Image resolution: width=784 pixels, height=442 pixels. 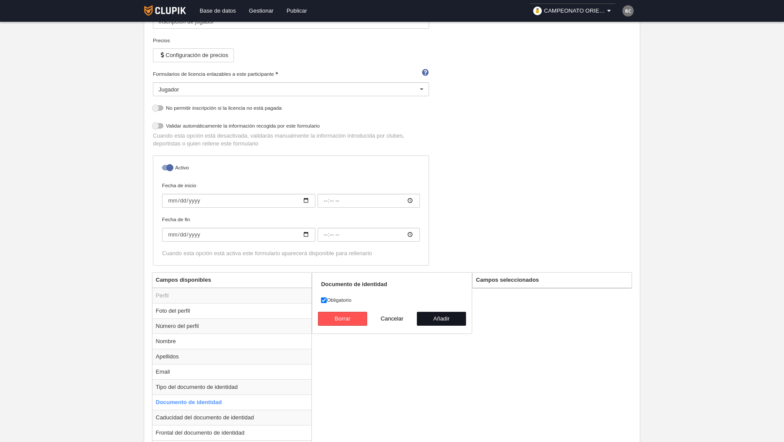 What do you see at coordinates (165, 10) in the screenshot?
I see `img: Clupik` at bounding box center [165, 10].